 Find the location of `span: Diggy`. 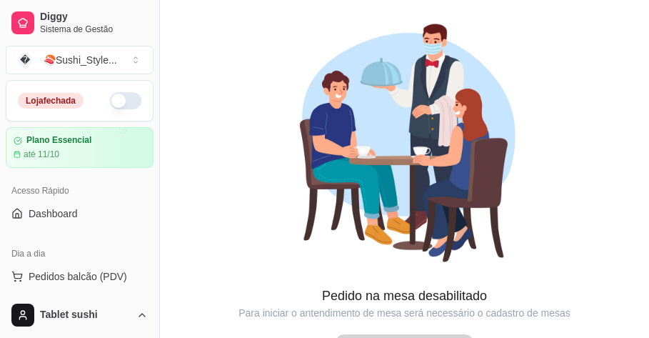

span: Diggy is located at coordinates (94, 17).